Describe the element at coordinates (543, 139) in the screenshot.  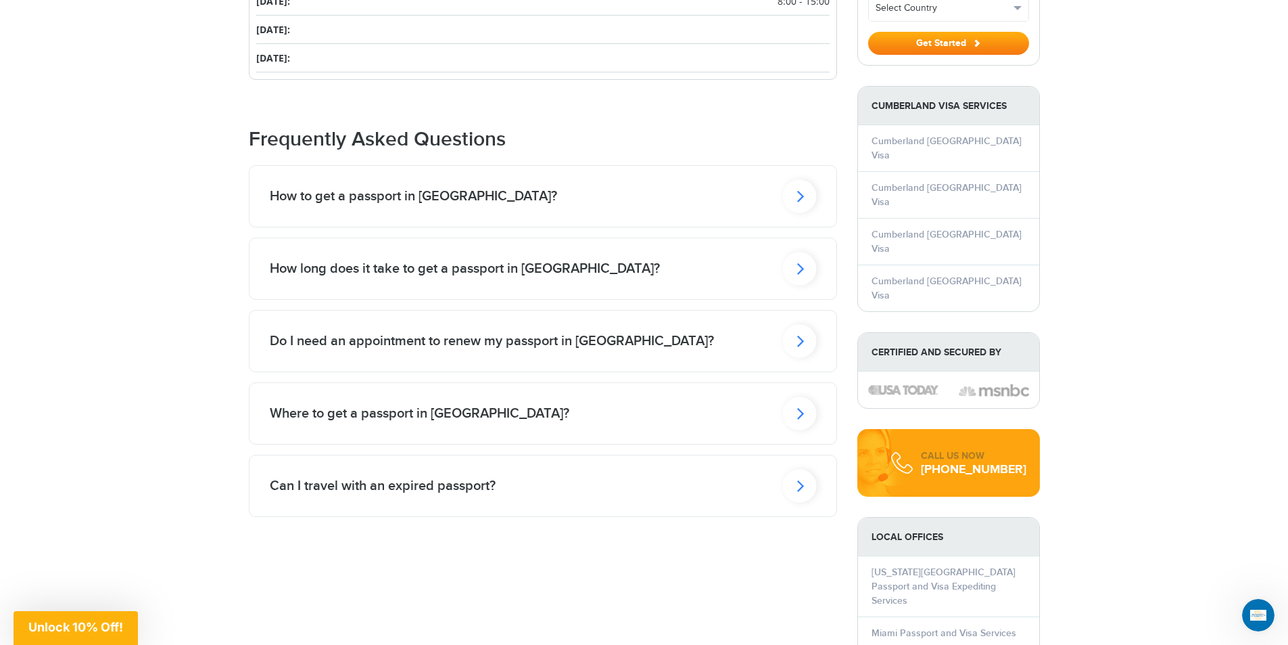
I see `h2: Frequently Asked Questions` at that location.